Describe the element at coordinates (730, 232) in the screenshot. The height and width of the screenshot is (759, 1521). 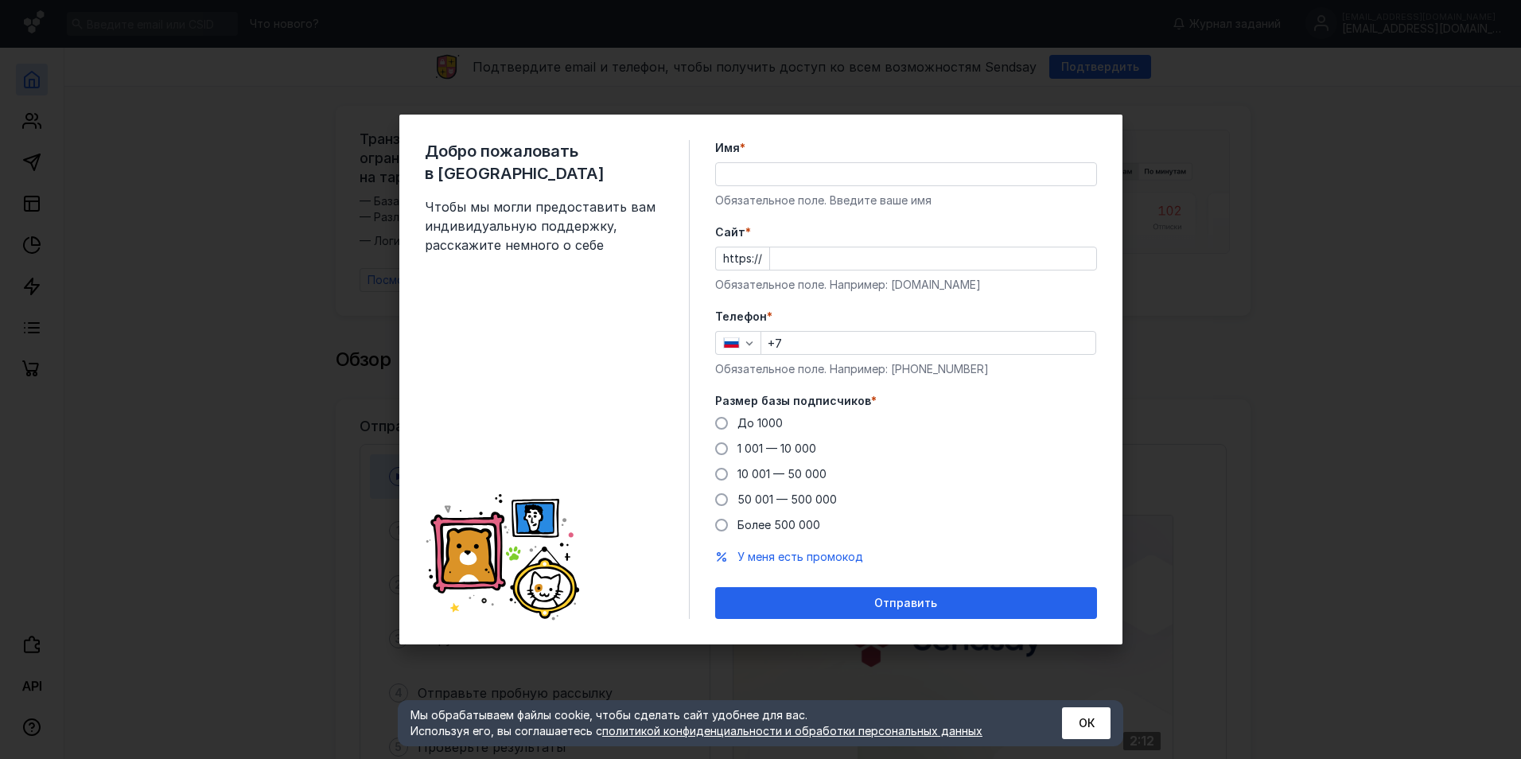
I see `span: Cайт` at that location.